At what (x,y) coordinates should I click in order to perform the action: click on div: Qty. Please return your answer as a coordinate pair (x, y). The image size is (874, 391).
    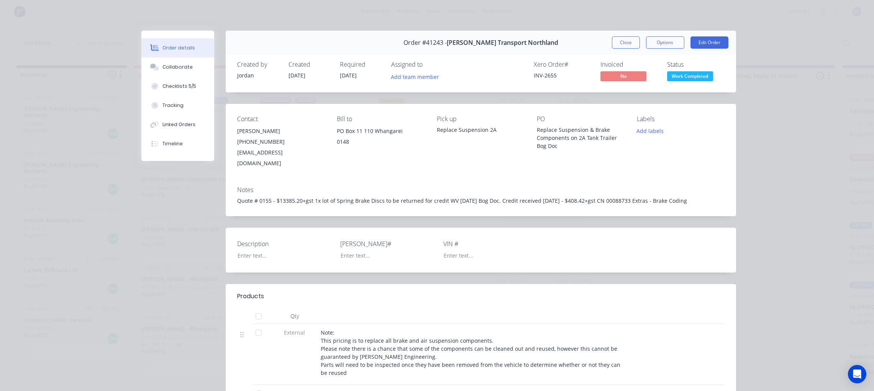
    Looking at the image, I should click on (295, 316).